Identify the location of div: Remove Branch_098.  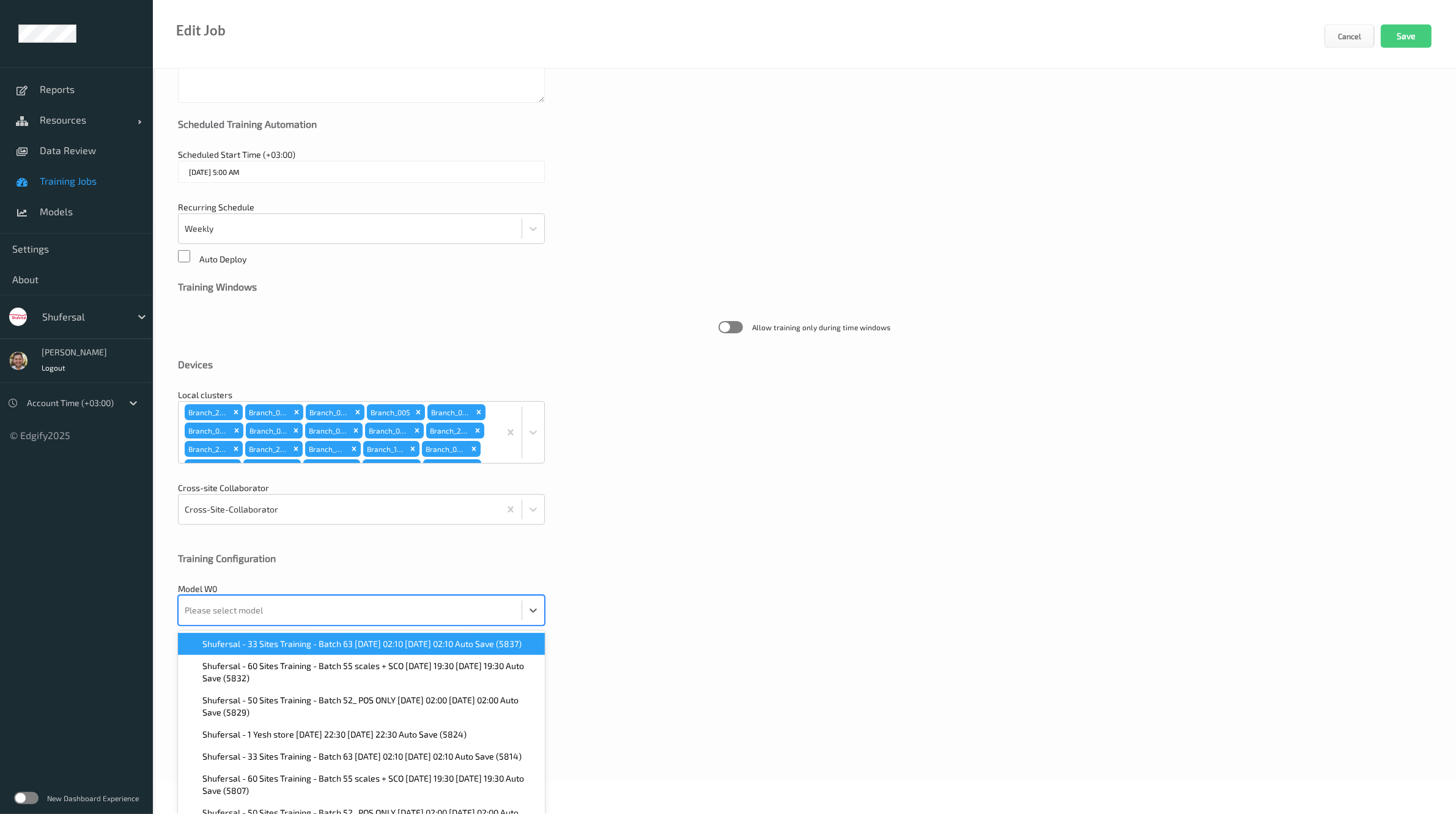
(473, 449).